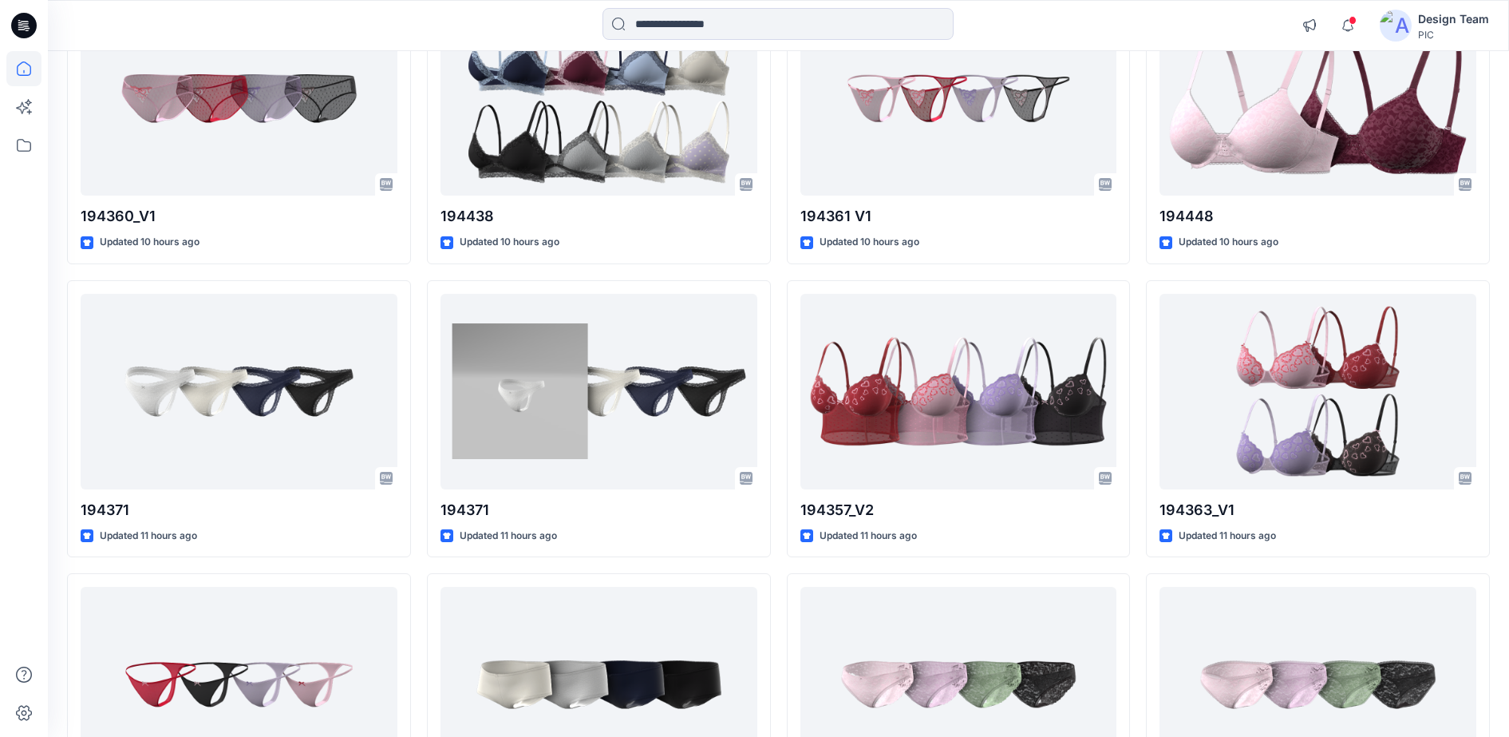 The height and width of the screenshot is (737, 1509). Describe the element at coordinates (958, 391) in the screenshot. I see `a: 194357_V2` at that location.